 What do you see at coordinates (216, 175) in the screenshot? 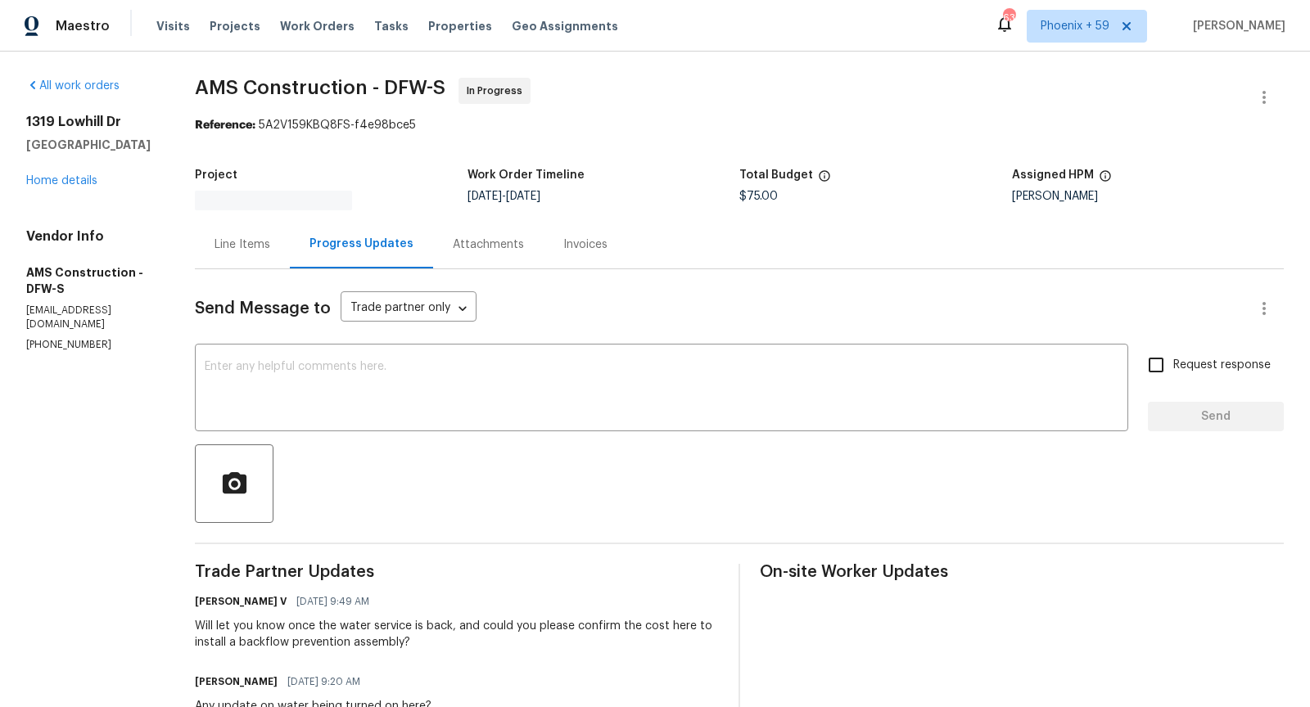
I see `h5: Project` at bounding box center [216, 175].